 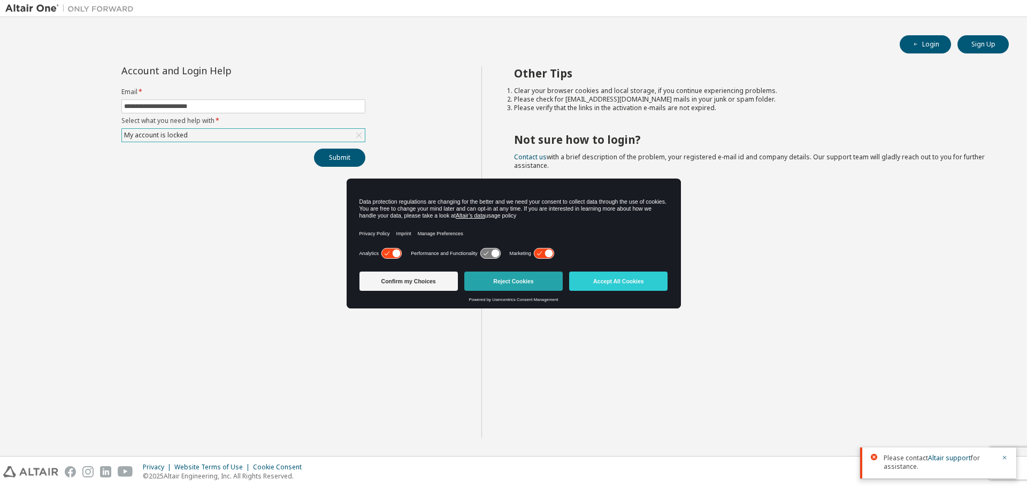 What do you see at coordinates (950, 458) in the screenshot?
I see `a: Altair support` at bounding box center [950, 458].